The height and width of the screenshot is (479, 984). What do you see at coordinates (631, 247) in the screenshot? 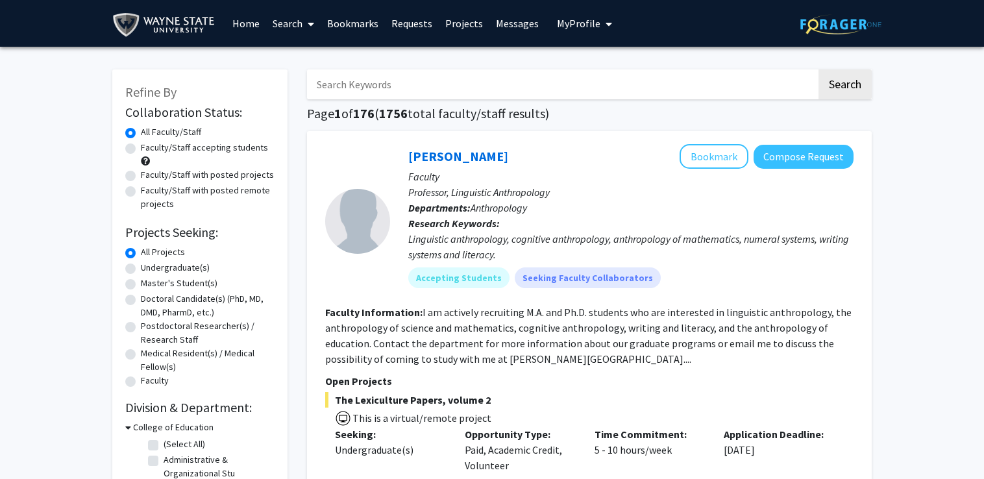
I see `div: Linguistic anthropology, cognitive anthropology, anthropology of mathematics, numeral systems, wr...` at bounding box center [631, 247].